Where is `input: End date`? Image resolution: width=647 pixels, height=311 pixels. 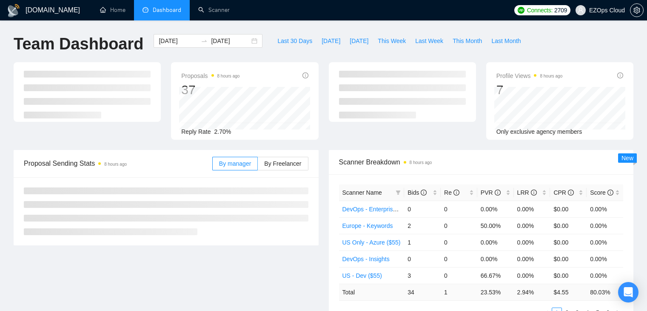
input: End date is located at coordinates (230, 41).